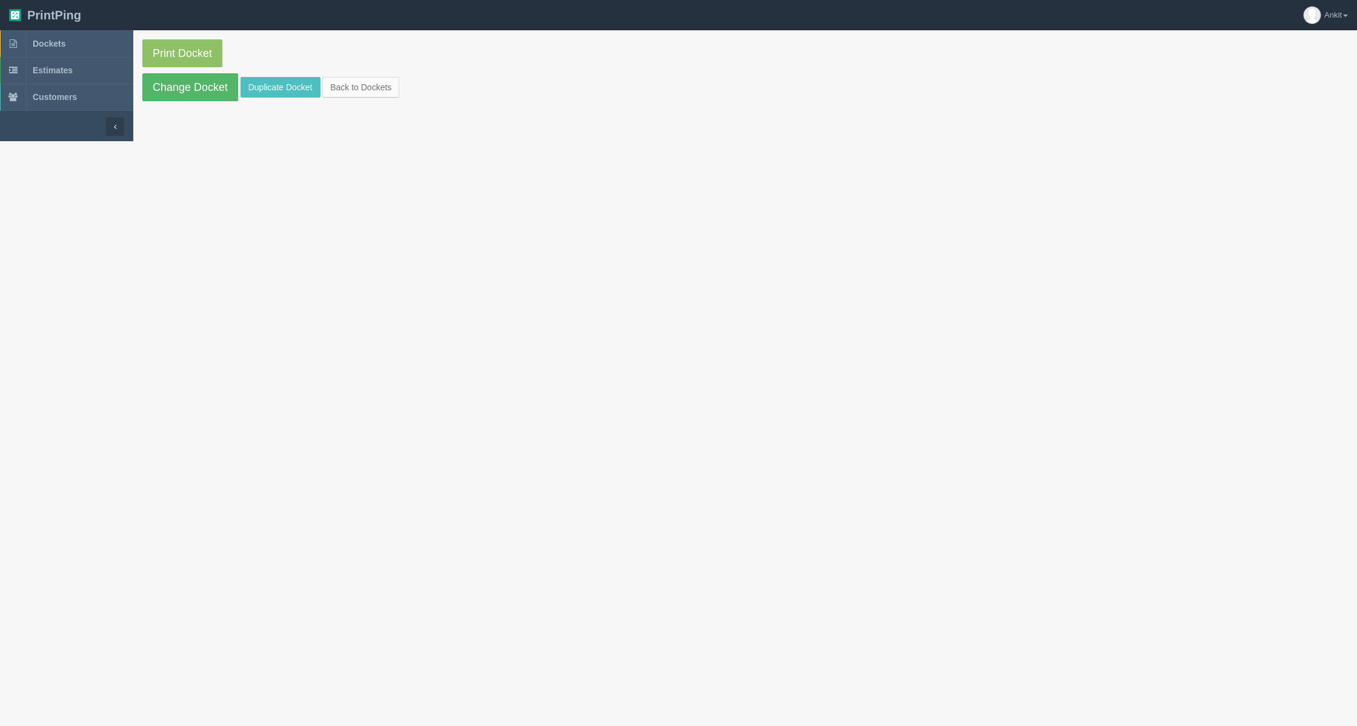  What do you see at coordinates (1313, 15) in the screenshot?
I see `img: avatar_default-7531ab5dedf162e01f1e0bb0964e6a185e93c5c22dfe317fb01d7f8cd2b1632c.jpg` at bounding box center [1313, 15].